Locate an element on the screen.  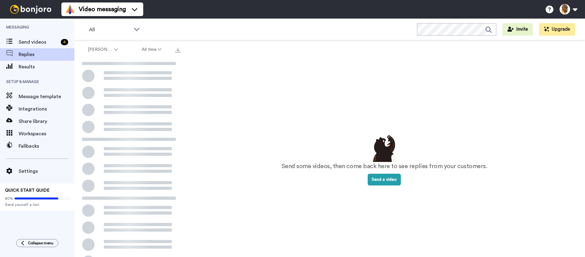
a: Send a video is located at coordinates (384, 180).